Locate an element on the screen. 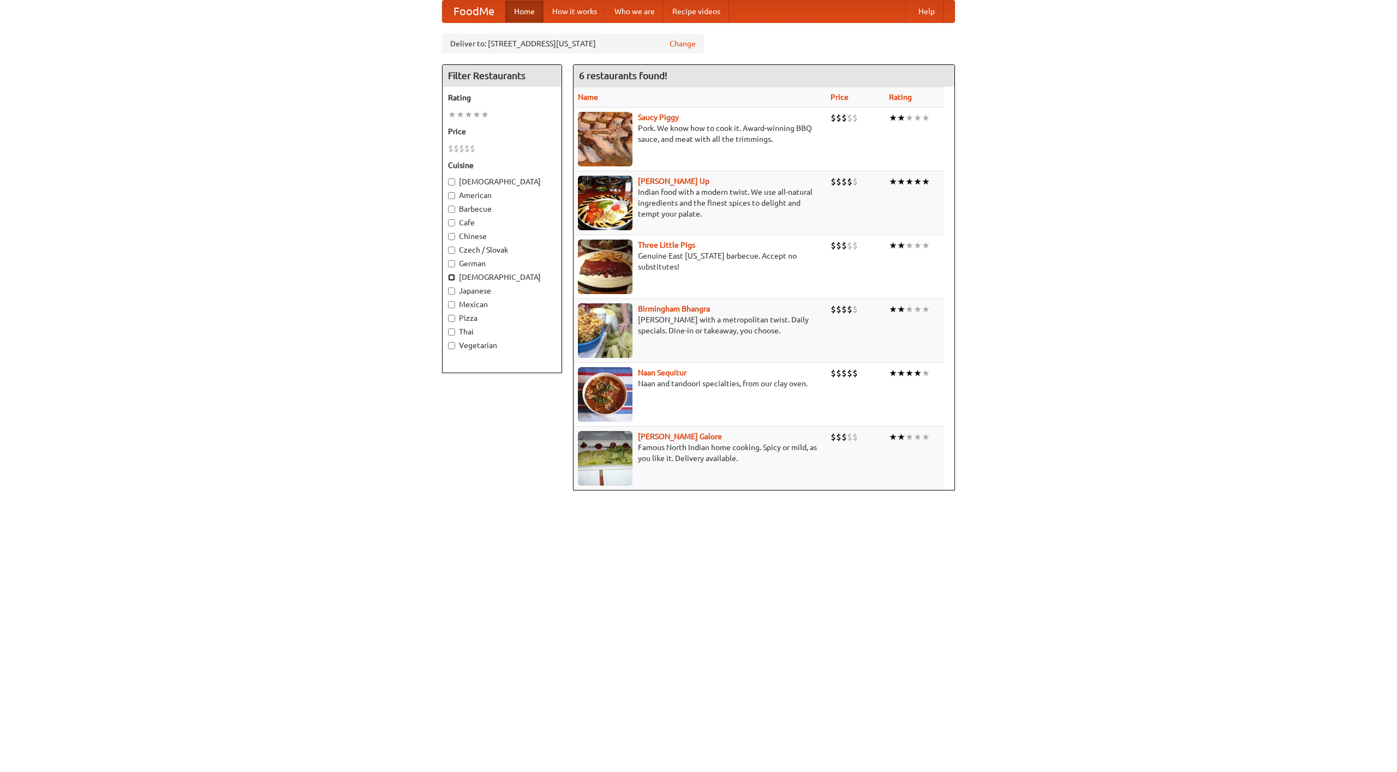 The image size is (1397, 772). p: Indian food with a modern twist. We use all-natural ingredients and the finest spices to delight ... is located at coordinates (699, 203).